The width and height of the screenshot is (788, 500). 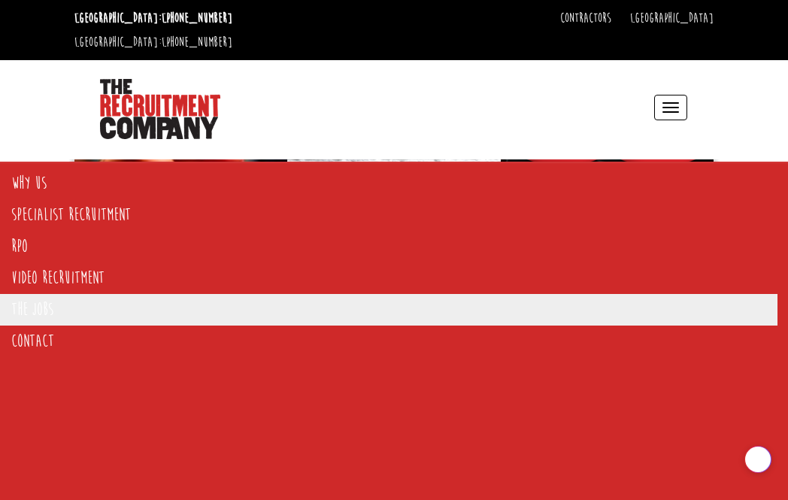 I want to click on a: Contractors, so click(x=585, y=18).